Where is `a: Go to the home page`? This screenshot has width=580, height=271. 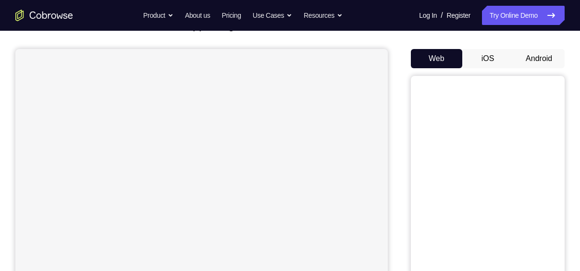 a: Go to the home page is located at coordinates (44, 15).